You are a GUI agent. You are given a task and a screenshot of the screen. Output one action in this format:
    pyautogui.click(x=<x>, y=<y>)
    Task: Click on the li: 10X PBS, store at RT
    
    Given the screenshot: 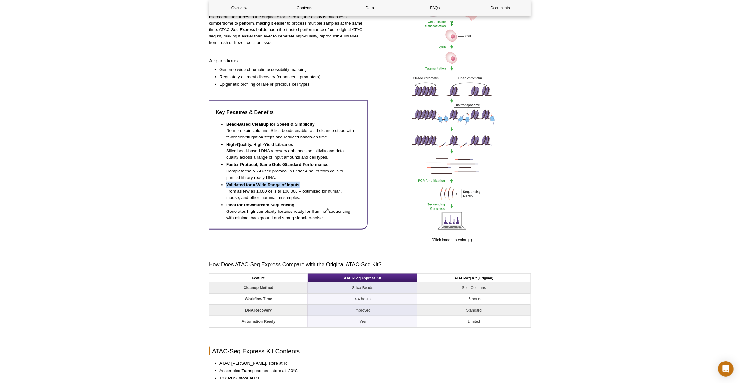 What is the action you would take?
    pyautogui.click(x=372, y=379)
    